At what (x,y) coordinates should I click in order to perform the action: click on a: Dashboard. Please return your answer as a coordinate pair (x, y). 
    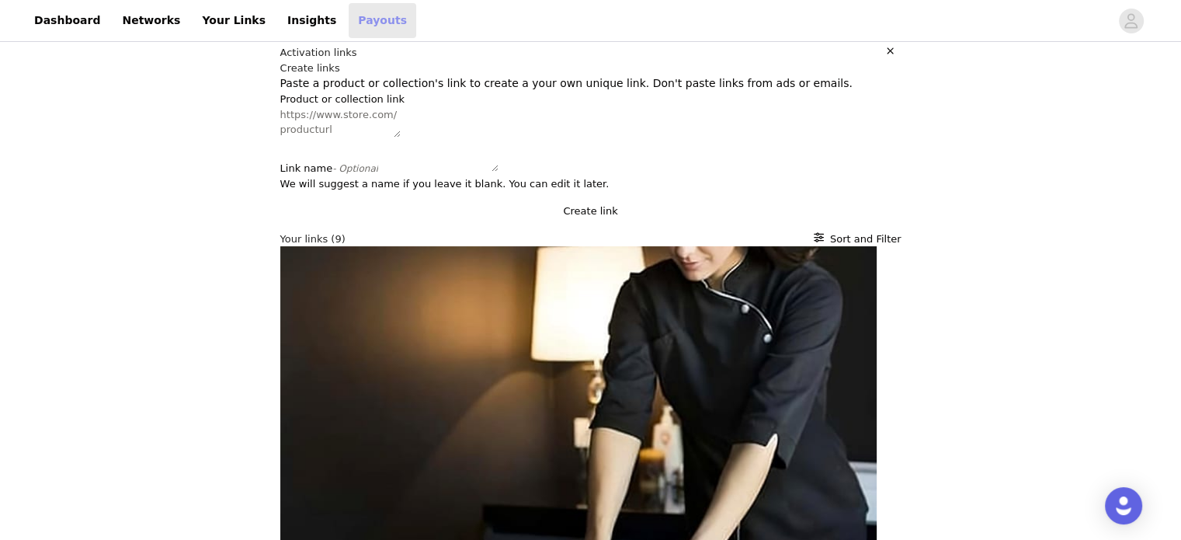
    Looking at the image, I should click on (67, 20).